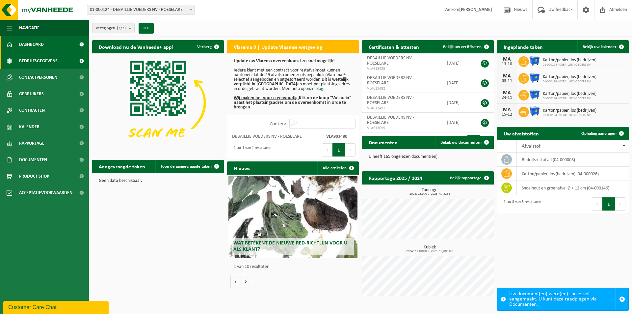  Describe the element at coordinates (158, 103) in the screenshot. I see `img: Download de VHEPlus App` at that location.